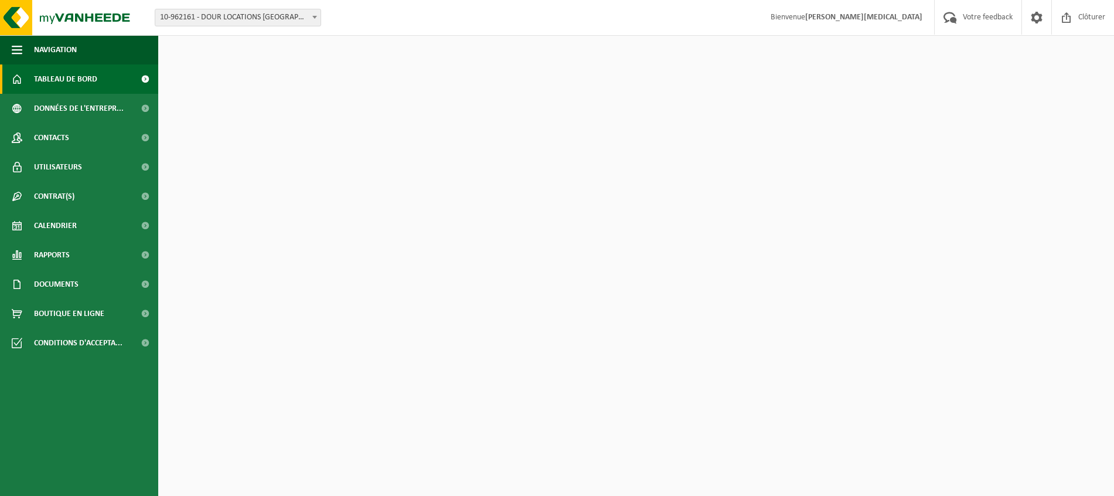  I want to click on span: Rapports, so click(52, 255).